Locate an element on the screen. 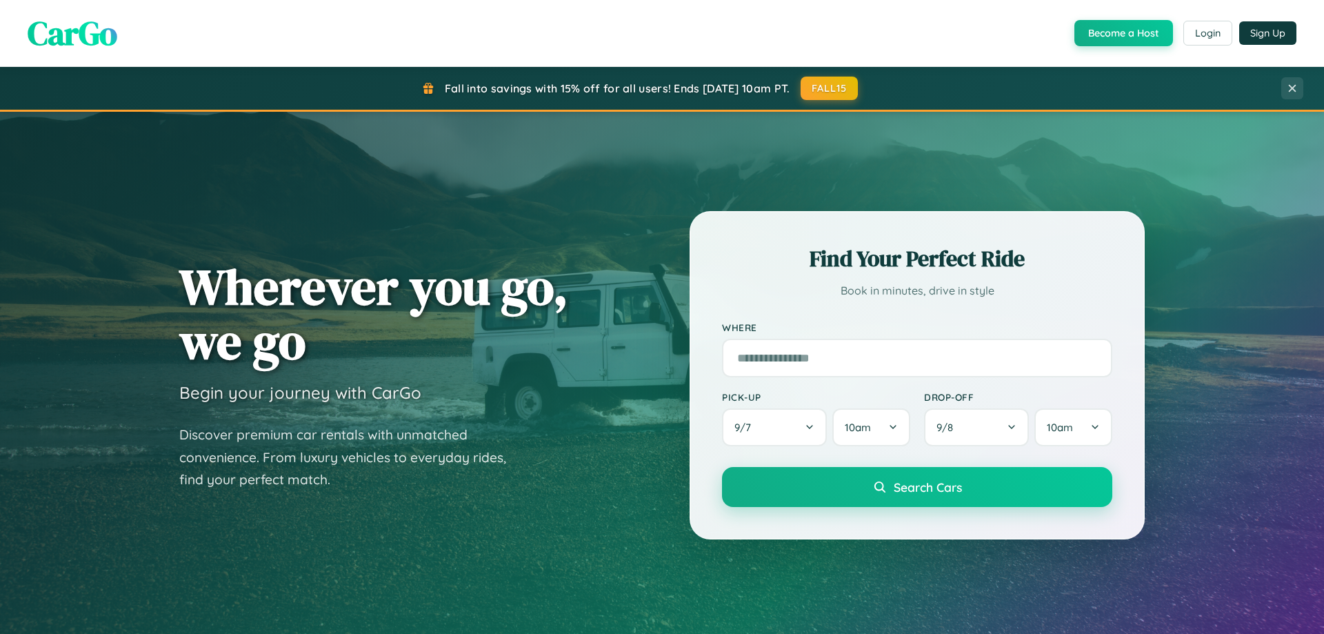 Image resolution: width=1324 pixels, height=634 pixels. button: Login is located at coordinates (1208, 33).